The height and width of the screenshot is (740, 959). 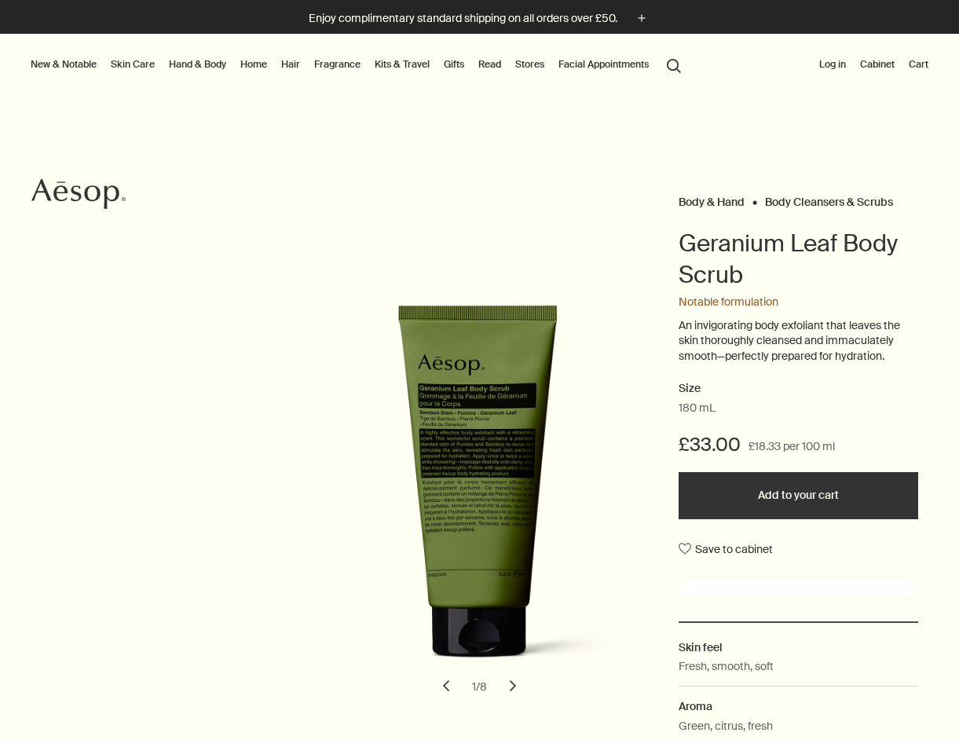 I want to click on button: Stores, so click(x=530, y=64).